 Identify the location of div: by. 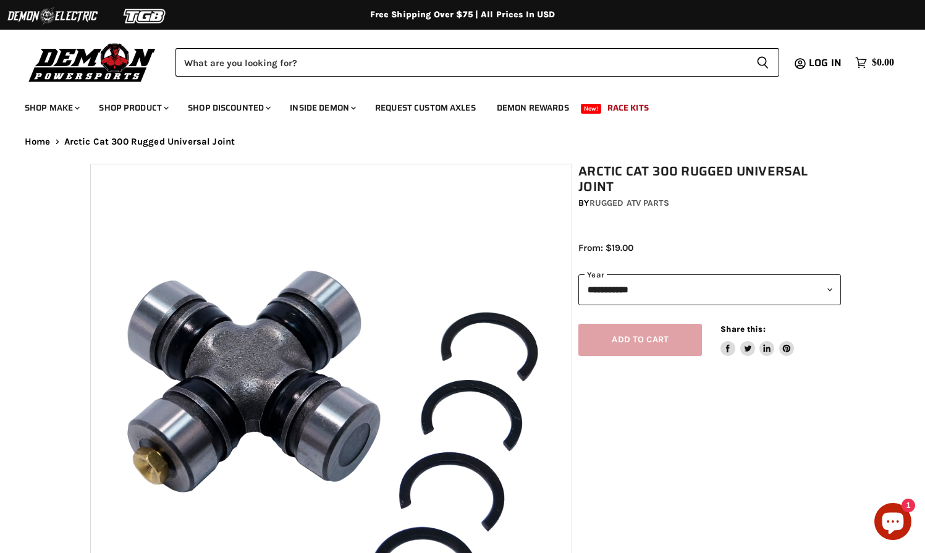
(709, 203).